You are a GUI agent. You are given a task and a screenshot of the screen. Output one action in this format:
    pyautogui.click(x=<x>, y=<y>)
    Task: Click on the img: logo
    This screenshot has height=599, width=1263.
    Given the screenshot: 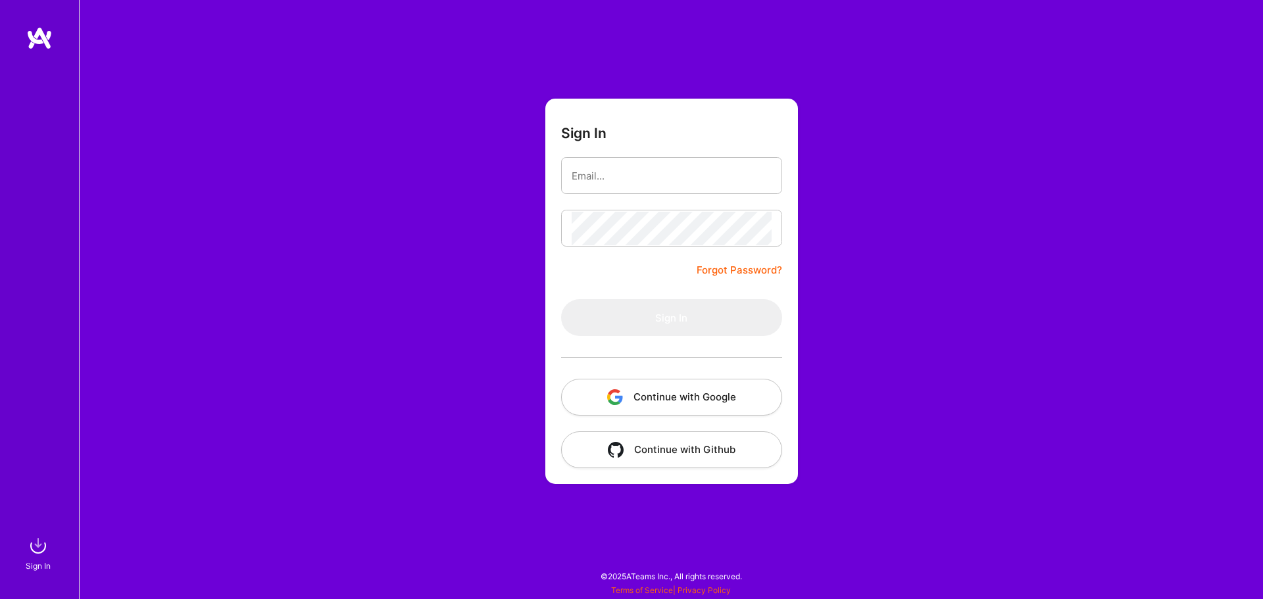 What is the action you would take?
    pyautogui.click(x=39, y=38)
    